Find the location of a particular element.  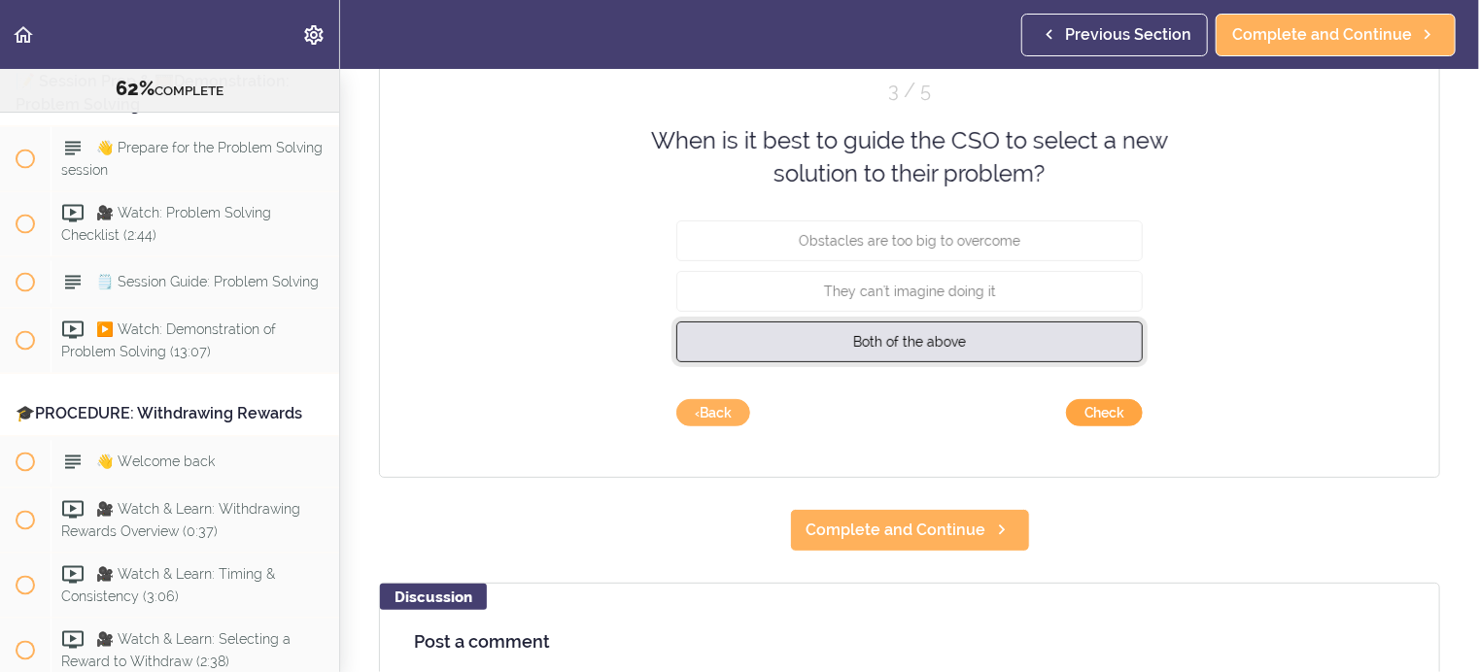

div: Discussion is located at coordinates (433, 597).